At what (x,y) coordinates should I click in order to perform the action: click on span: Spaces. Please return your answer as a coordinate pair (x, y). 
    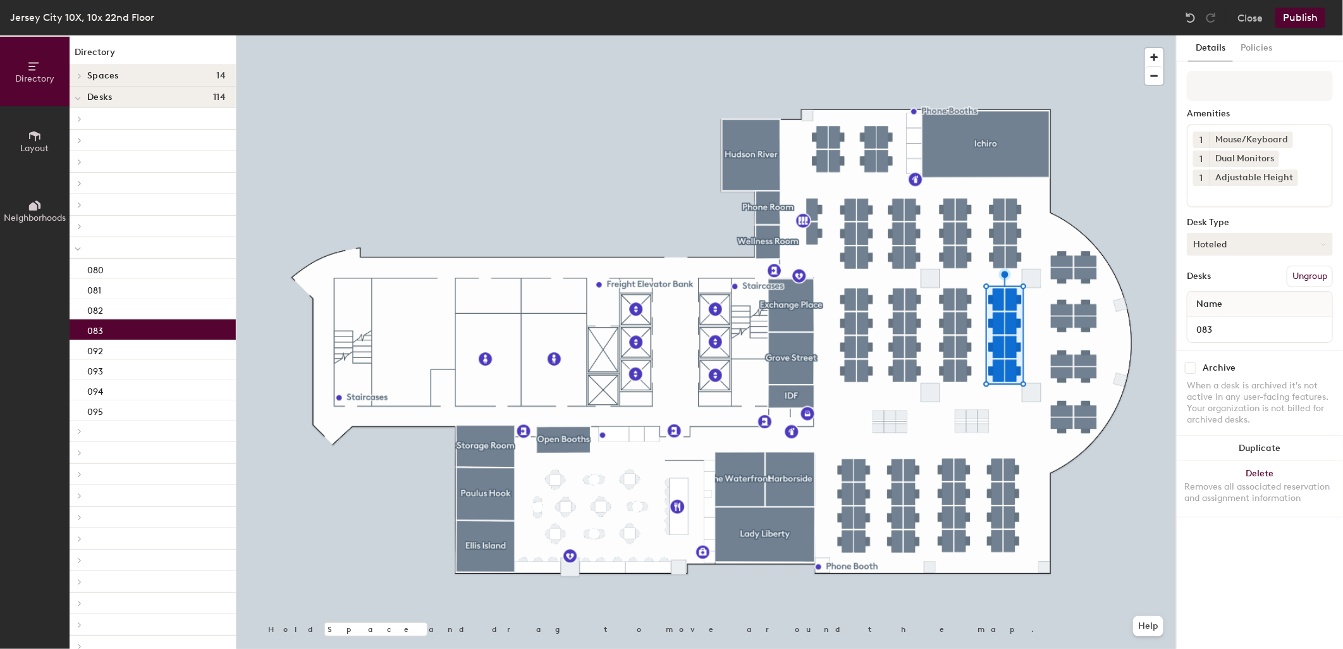
    Looking at the image, I should click on (103, 76).